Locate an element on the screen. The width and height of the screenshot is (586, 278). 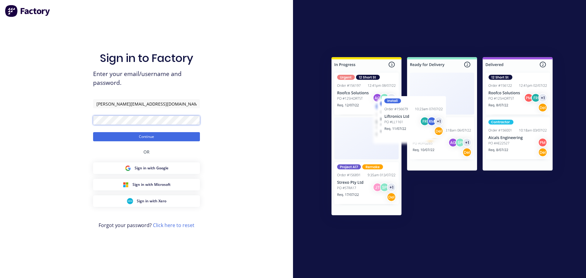
h1: Sign in to Factory is located at coordinates (147, 58).